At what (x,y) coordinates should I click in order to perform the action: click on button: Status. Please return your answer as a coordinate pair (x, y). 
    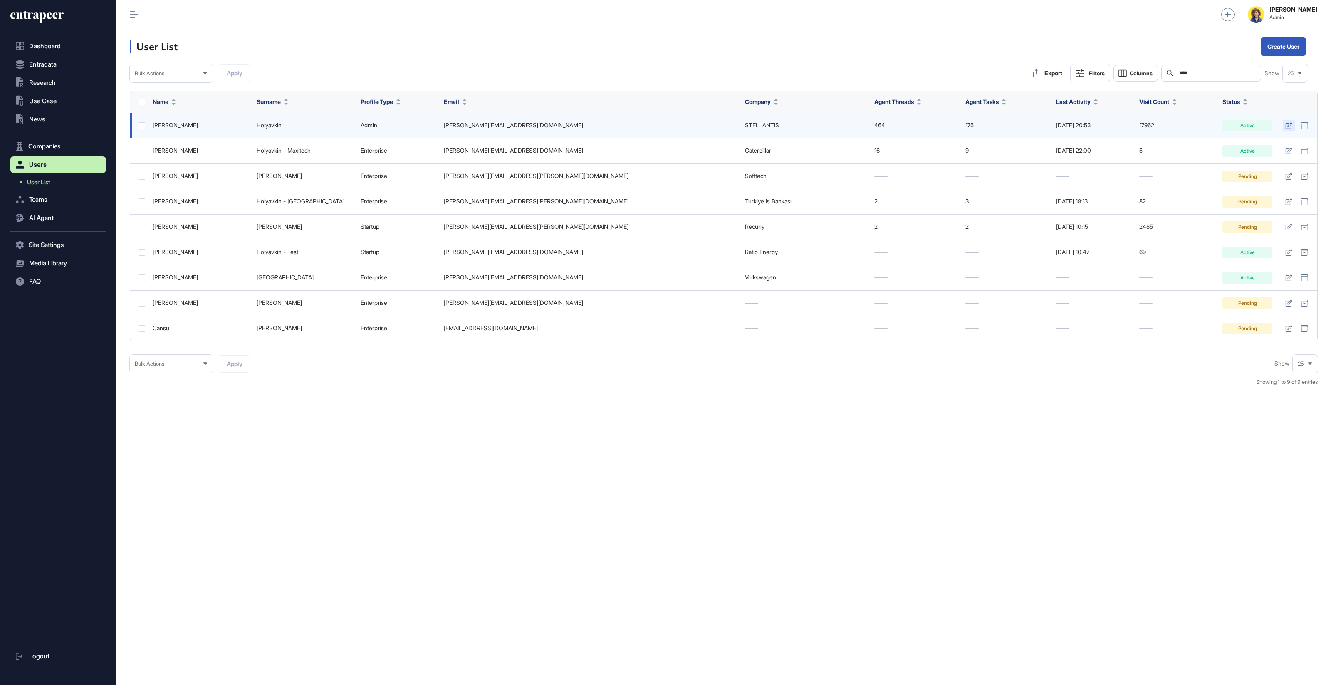
    Looking at the image, I should click on (1235, 102).